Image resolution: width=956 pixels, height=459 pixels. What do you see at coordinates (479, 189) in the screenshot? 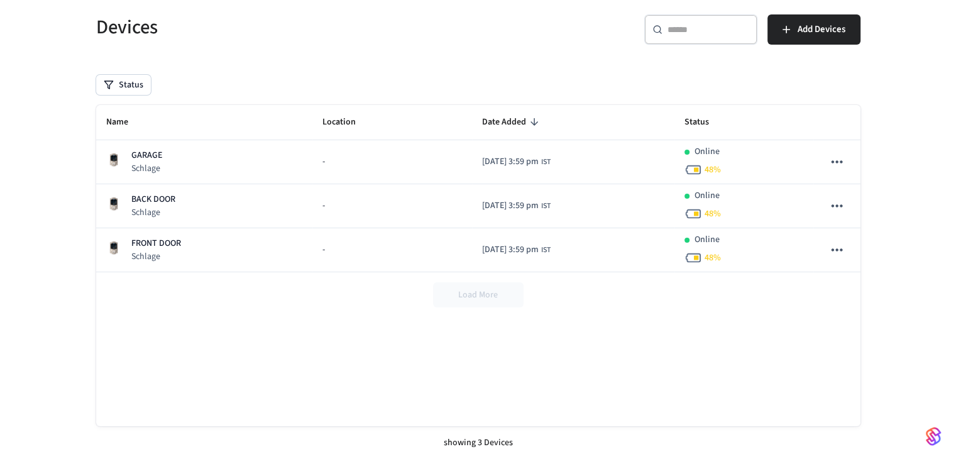
I see `table: sticky table` at bounding box center [479, 189].